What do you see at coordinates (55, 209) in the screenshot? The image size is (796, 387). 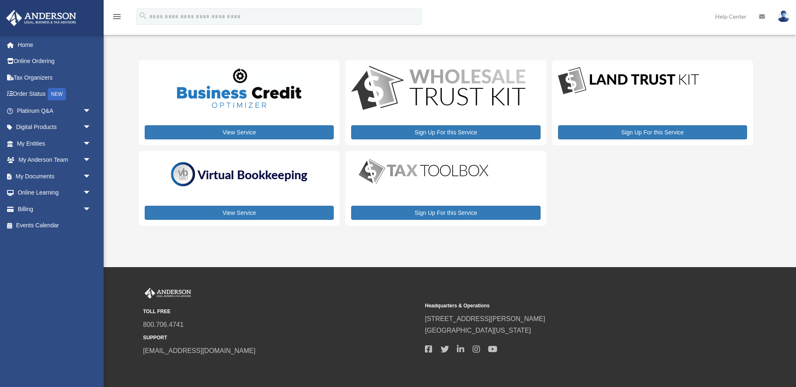 I see `a: Billingarrow_drop_down` at bounding box center [55, 209].